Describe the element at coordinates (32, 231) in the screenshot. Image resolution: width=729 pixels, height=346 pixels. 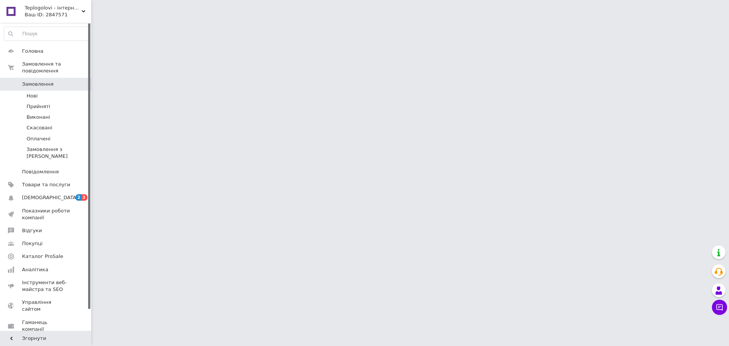
I see `span: Відгуки` at that location.